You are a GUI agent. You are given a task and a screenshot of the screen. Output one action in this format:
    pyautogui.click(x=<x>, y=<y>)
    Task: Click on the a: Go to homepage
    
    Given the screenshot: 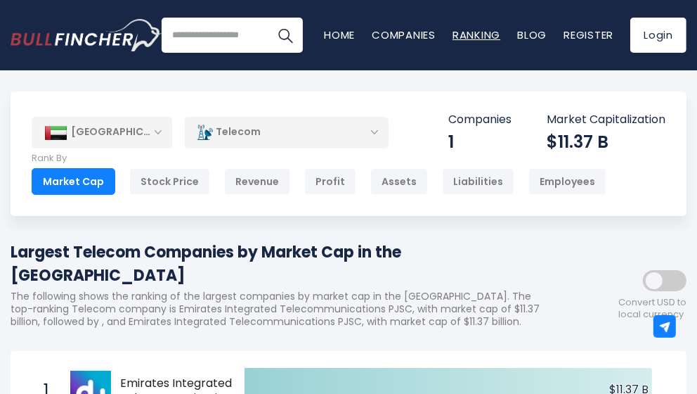 What is the action you would take?
    pyautogui.click(x=86, y=35)
    